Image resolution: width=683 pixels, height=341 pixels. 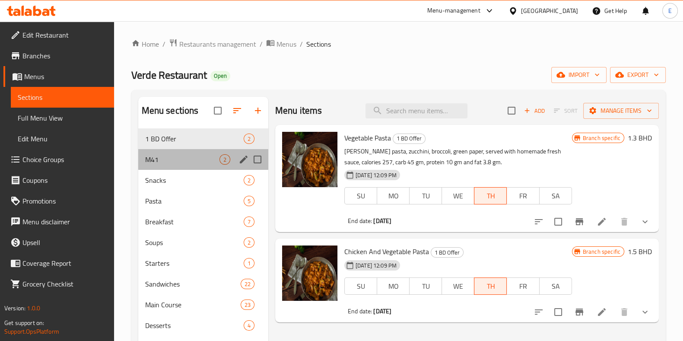 What do you see at coordinates (203, 222) in the screenshot?
I see `div: Breakfast7` at bounding box center [203, 222].